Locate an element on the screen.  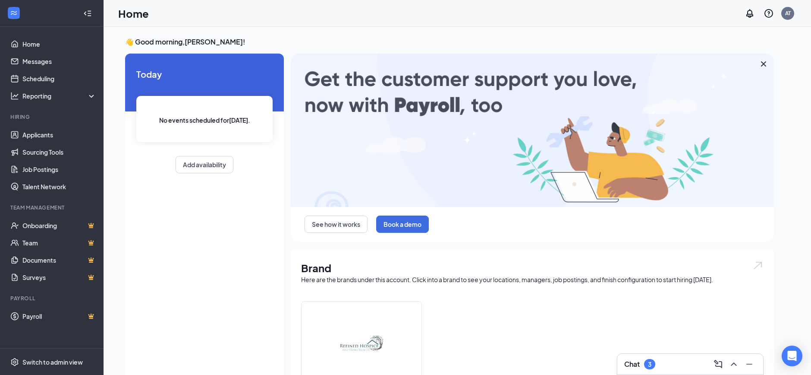
svg: Collapse is located at coordinates (88, 13).